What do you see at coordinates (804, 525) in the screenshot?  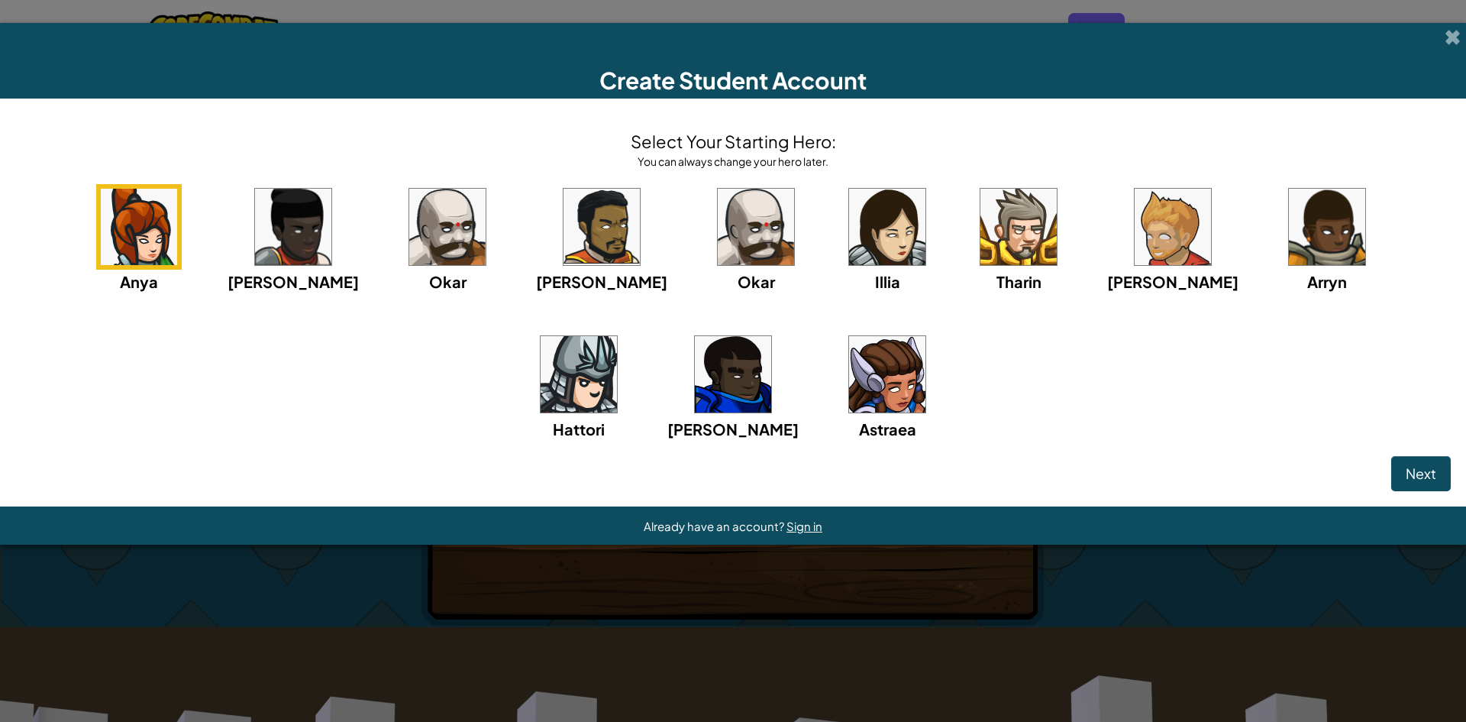 I see `a: Sign in` at bounding box center [804, 525].